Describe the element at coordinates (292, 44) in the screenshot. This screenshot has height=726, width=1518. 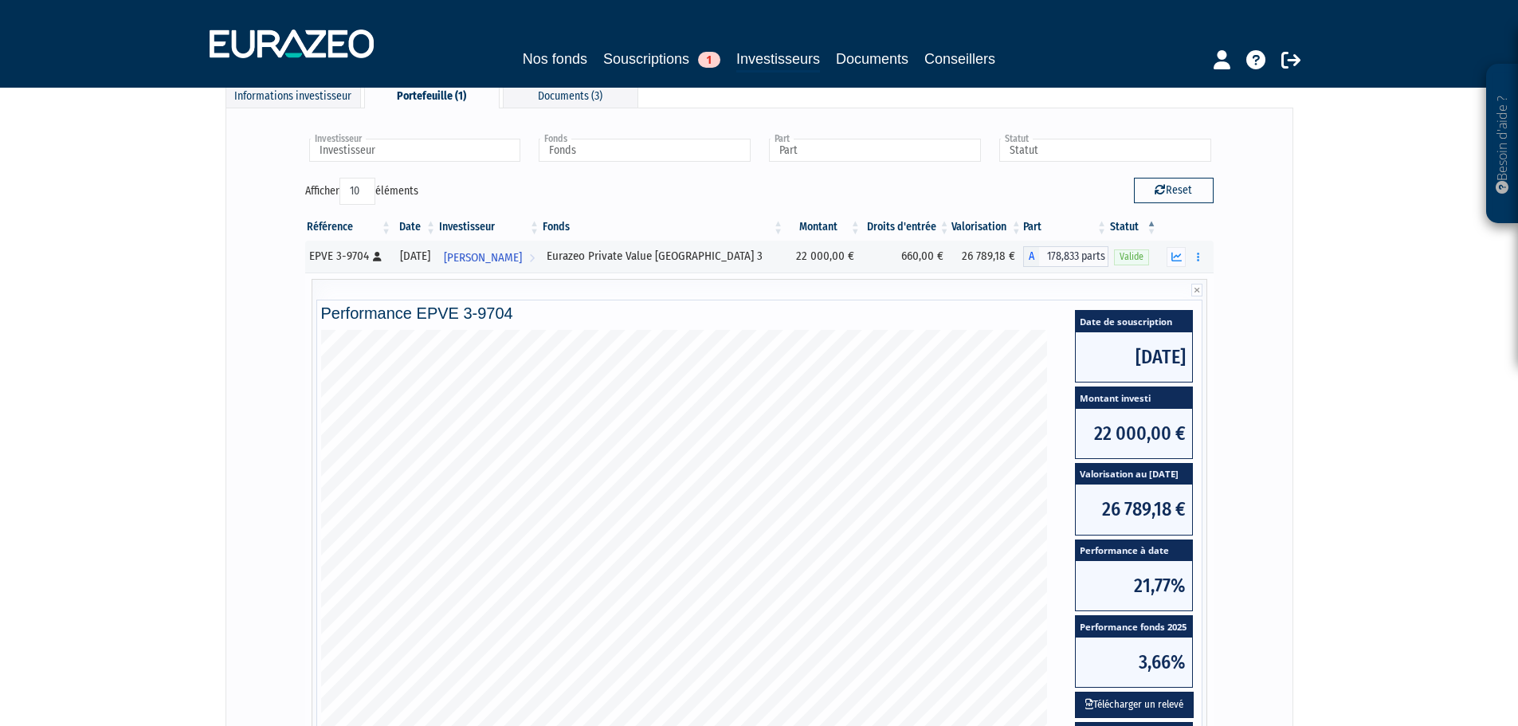
I see `img: 1732889491-logotype_eurazeo_blanc_rvb.png` at that location.